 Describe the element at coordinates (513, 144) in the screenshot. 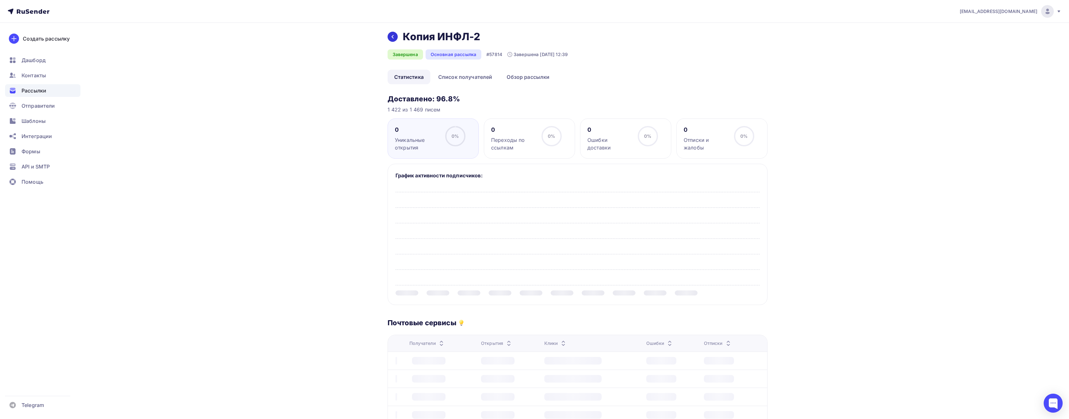

I see `div: Переходы по ссылкам` at that location.